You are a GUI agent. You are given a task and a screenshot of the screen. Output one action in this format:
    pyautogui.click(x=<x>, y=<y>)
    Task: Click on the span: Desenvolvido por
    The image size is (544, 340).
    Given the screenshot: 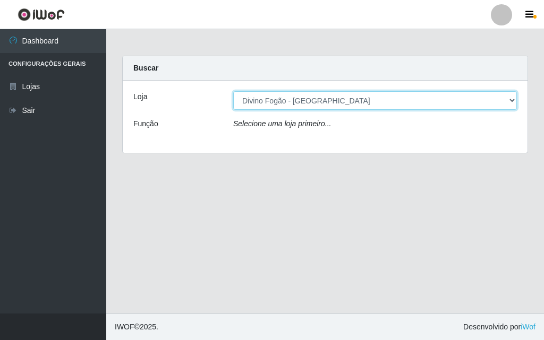 What is the action you would take?
    pyautogui.click(x=499, y=327)
    